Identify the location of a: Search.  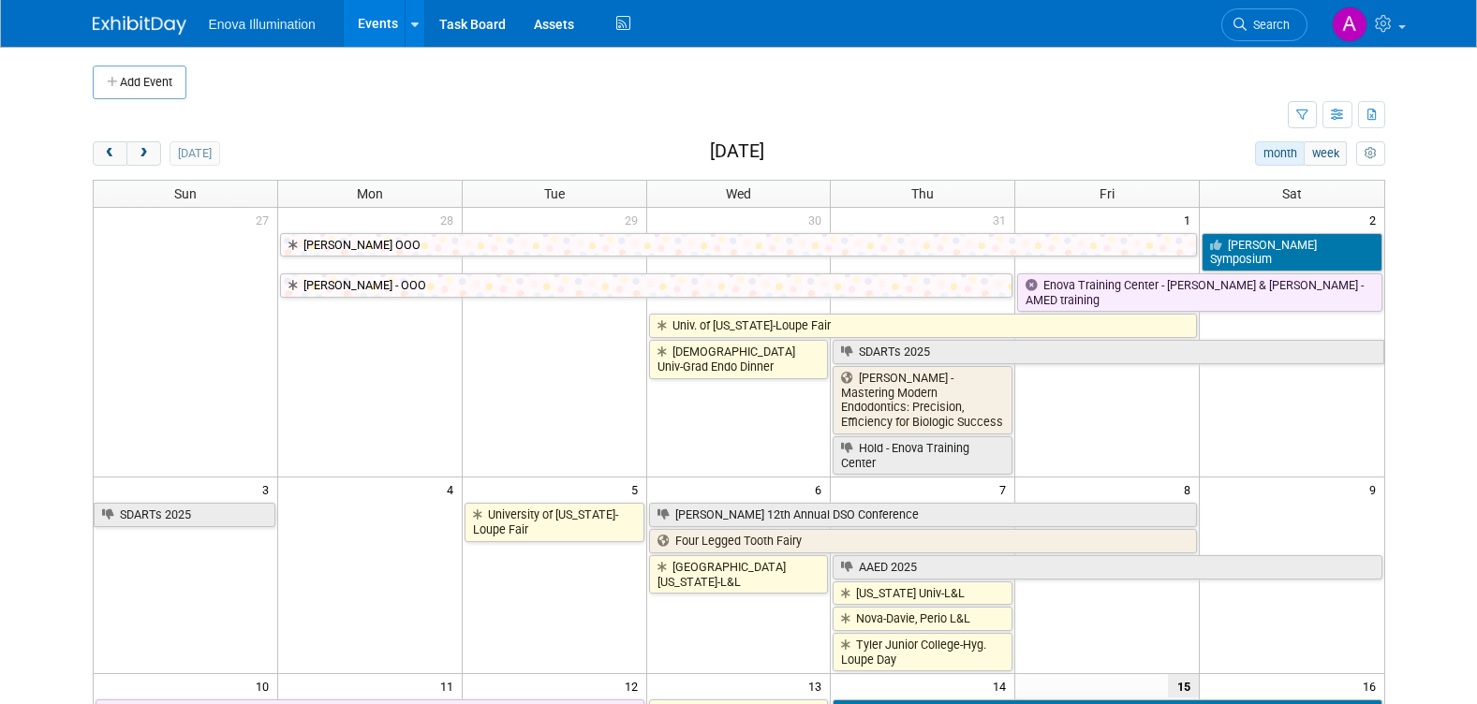
(1265, 24).